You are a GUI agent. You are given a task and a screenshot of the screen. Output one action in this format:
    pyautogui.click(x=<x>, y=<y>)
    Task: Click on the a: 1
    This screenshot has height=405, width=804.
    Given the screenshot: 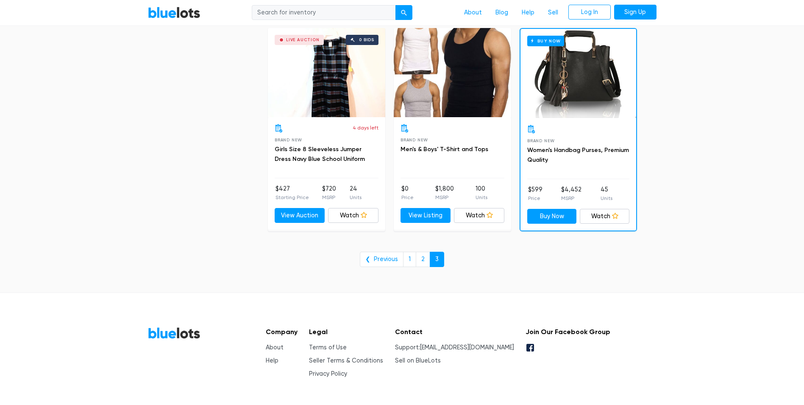 What is the action you would take?
    pyautogui.click(x=410, y=259)
    